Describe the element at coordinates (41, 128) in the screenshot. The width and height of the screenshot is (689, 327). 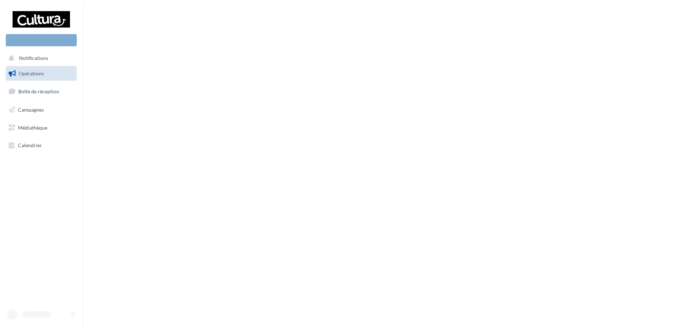
I see `a: Médiathèque` at that location.